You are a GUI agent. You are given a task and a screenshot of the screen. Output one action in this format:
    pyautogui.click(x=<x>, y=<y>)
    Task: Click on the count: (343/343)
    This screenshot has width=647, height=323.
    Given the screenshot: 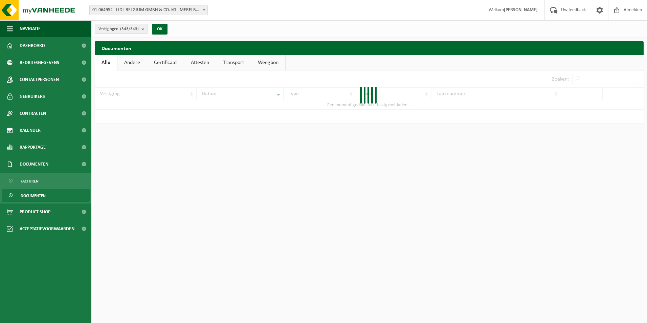 What is the action you would take?
    pyautogui.click(x=129, y=29)
    